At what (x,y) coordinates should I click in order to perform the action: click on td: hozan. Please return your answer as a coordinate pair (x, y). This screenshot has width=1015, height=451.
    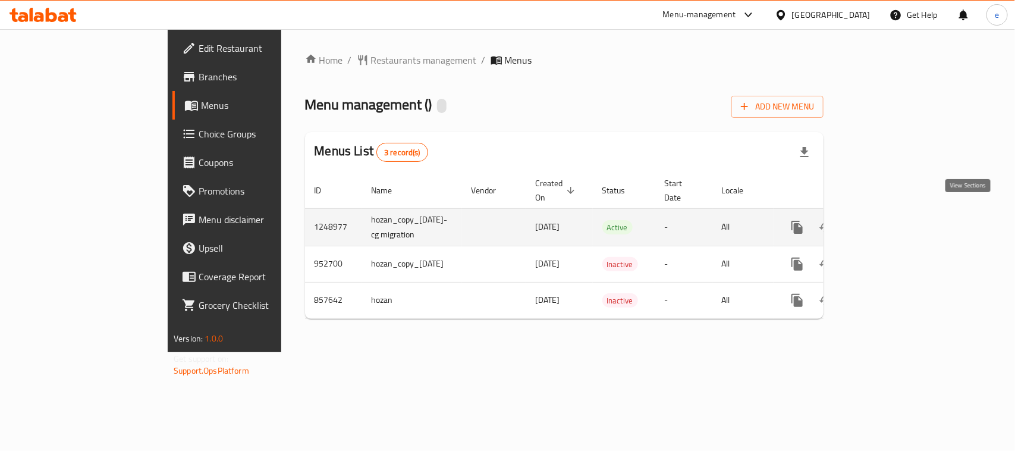
    Looking at the image, I should click on (412, 300).